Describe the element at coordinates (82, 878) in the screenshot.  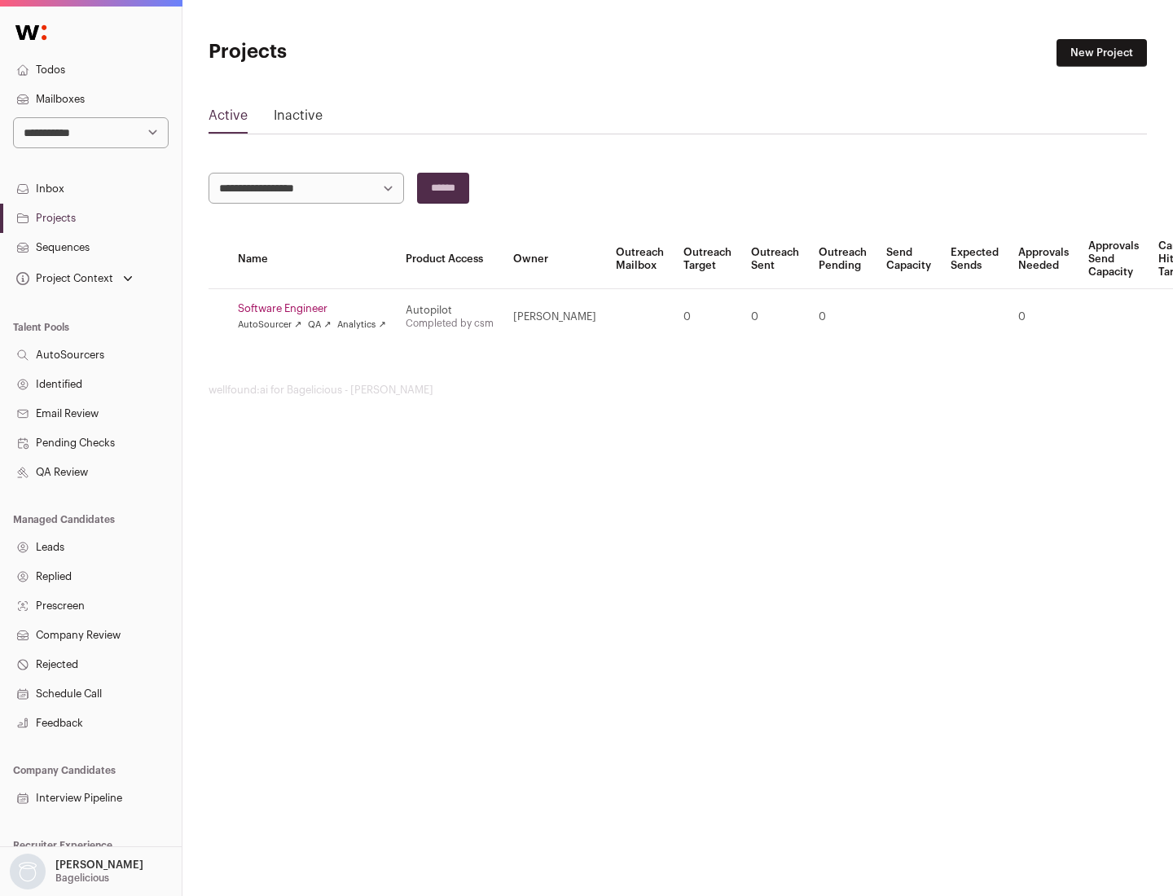
I see `p: Bagelicious` at that location.